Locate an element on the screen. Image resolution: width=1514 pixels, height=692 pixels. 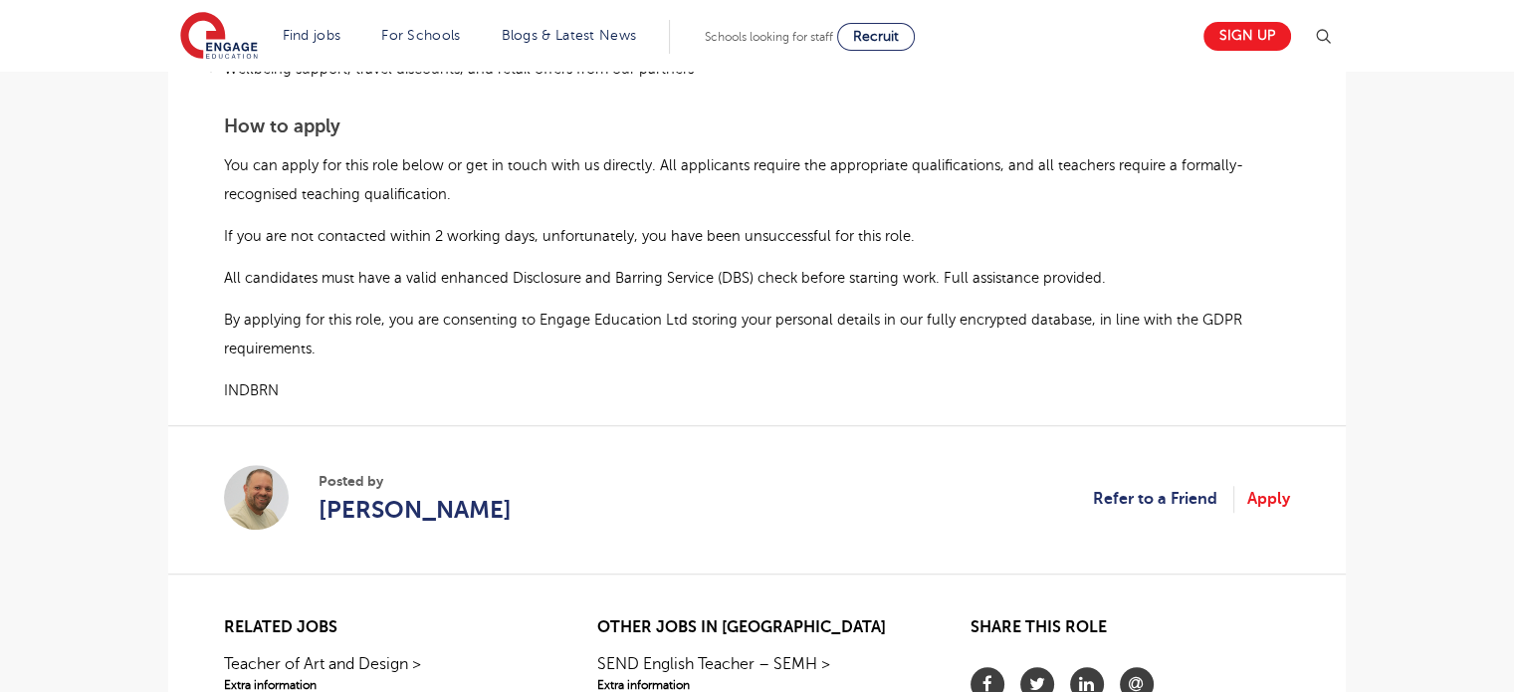
span: Wellbeing support, travel discounts, and retail offers from our partners is located at coordinates (459, 69).